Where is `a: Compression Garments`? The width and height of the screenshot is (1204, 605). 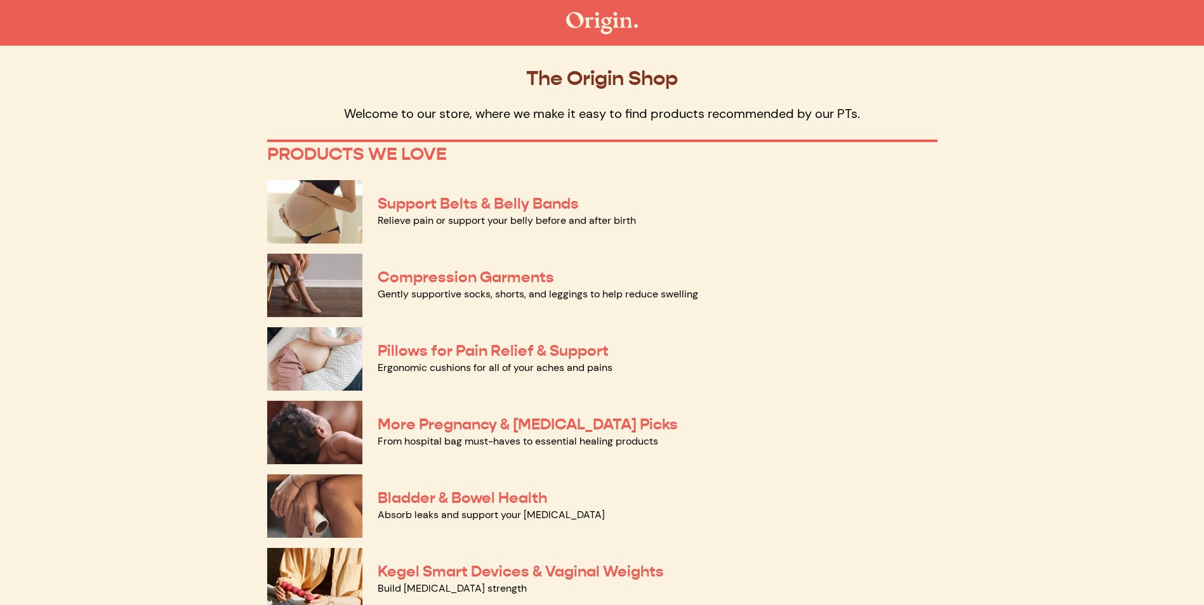
a: Compression Garments is located at coordinates (466, 277).